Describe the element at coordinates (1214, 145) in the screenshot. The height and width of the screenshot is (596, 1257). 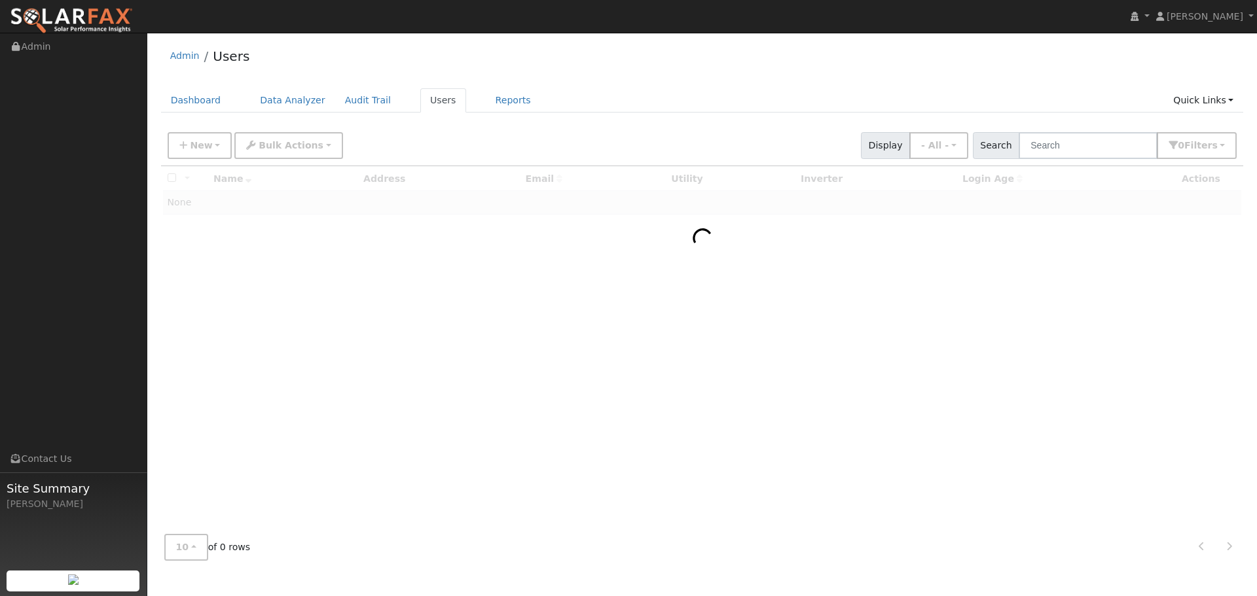
I see `span: s` at that location.